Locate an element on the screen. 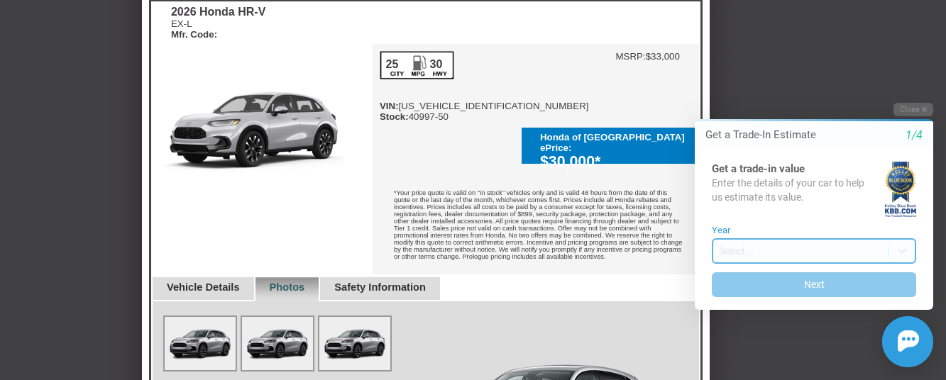 The height and width of the screenshot is (380, 946). button: Next is located at coordinates (149, 194).